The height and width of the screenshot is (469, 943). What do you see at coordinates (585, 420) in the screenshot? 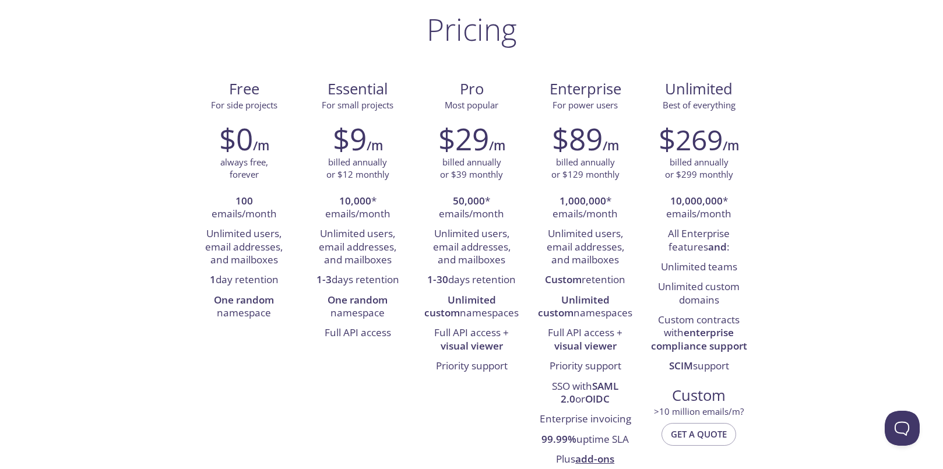
I see `li: Enterprise invoicing` at bounding box center [585, 420].